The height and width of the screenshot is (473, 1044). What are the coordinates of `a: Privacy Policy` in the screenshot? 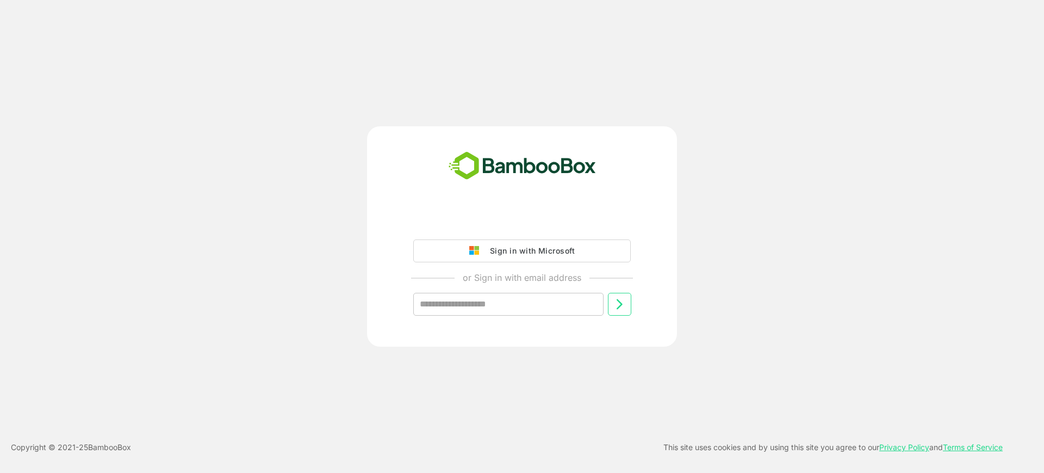 It's located at (904, 446).